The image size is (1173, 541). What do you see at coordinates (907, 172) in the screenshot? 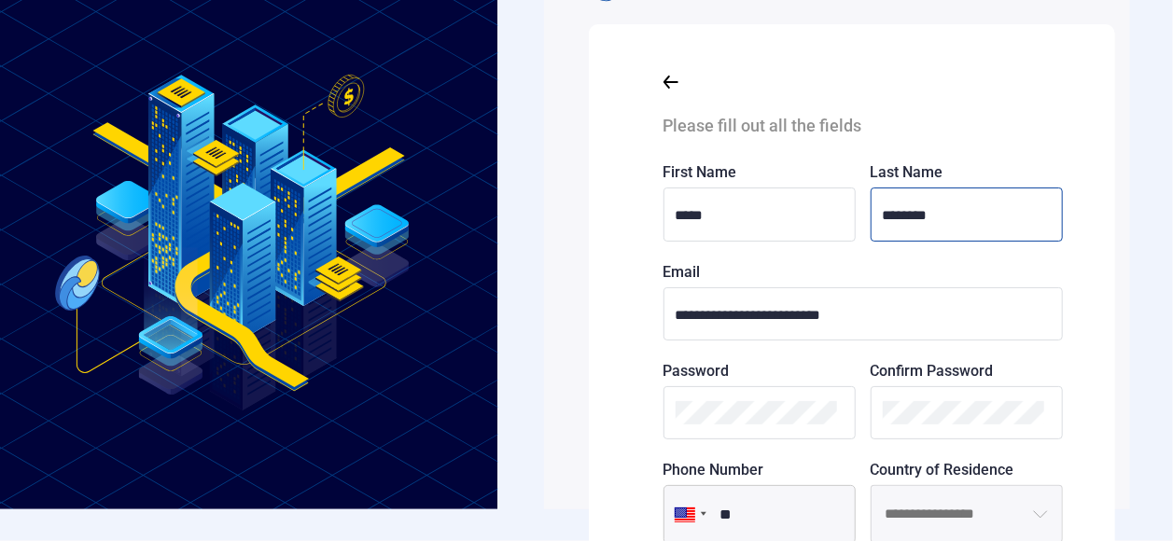
I see `span: Last Name` at bounding box center [907, 172].